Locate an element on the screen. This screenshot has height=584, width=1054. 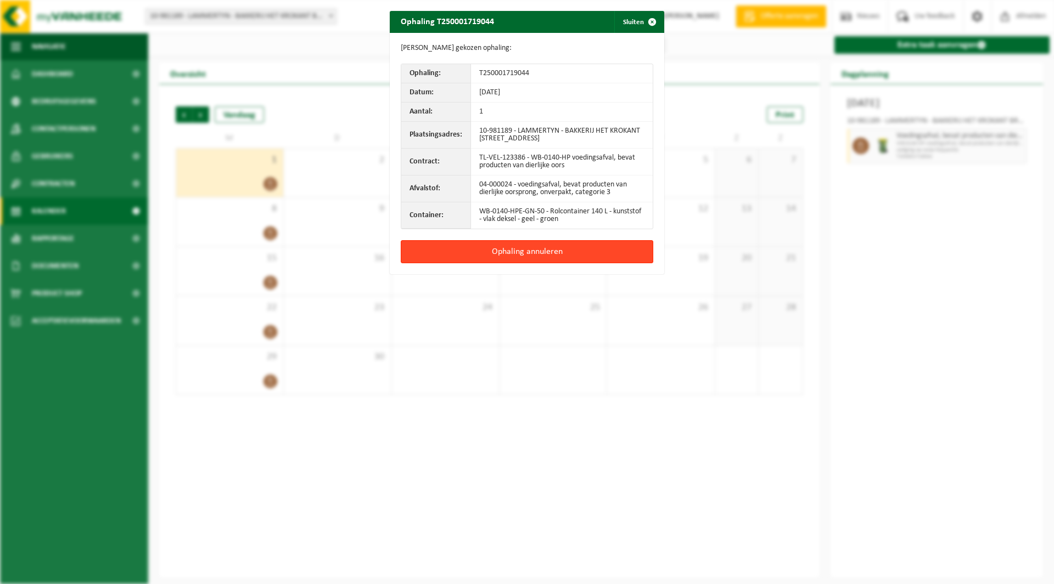
th: Aantal: is located at coordinates (436, 112).